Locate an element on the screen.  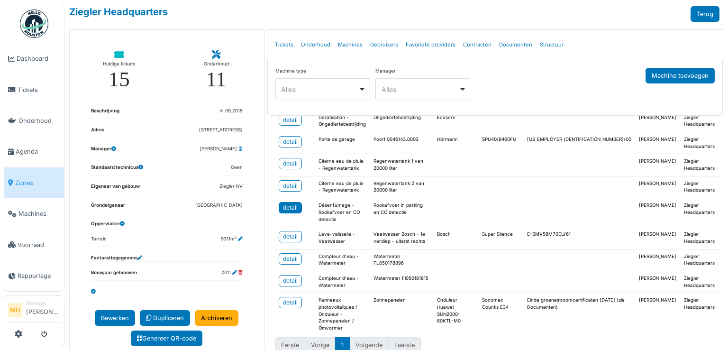
td: Ecoserv is located at coordinates (456, 121).